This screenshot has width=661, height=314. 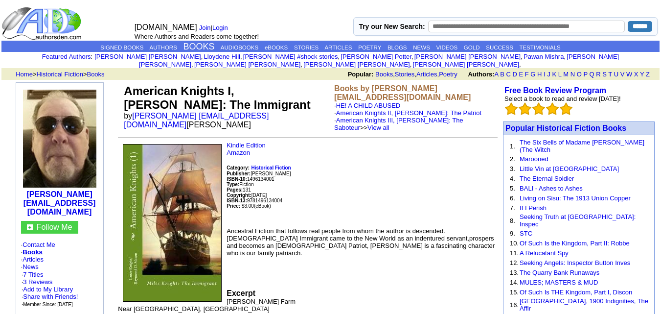 I want to click on a: Living on Sisu: The 1913 Union Copper, so click(x=575, y=198).